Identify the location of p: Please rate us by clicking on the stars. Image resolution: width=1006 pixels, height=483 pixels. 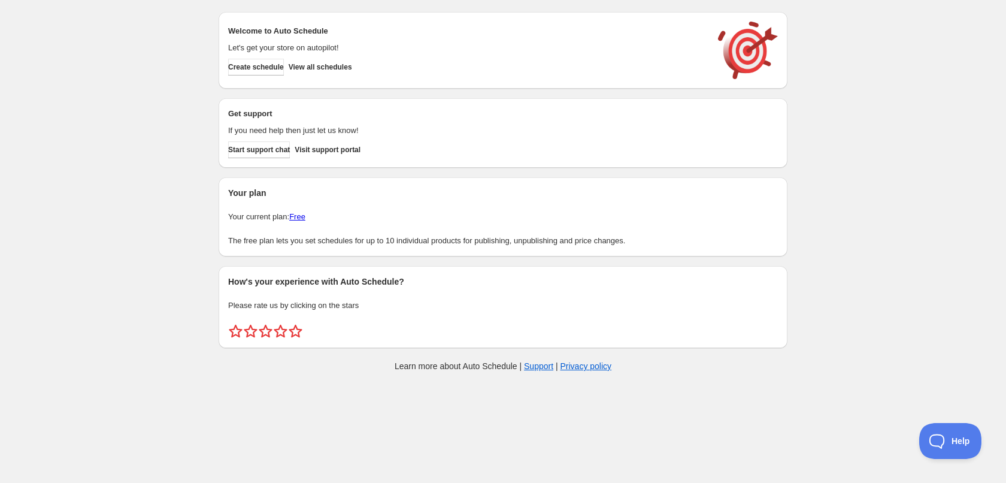
(503, 305).